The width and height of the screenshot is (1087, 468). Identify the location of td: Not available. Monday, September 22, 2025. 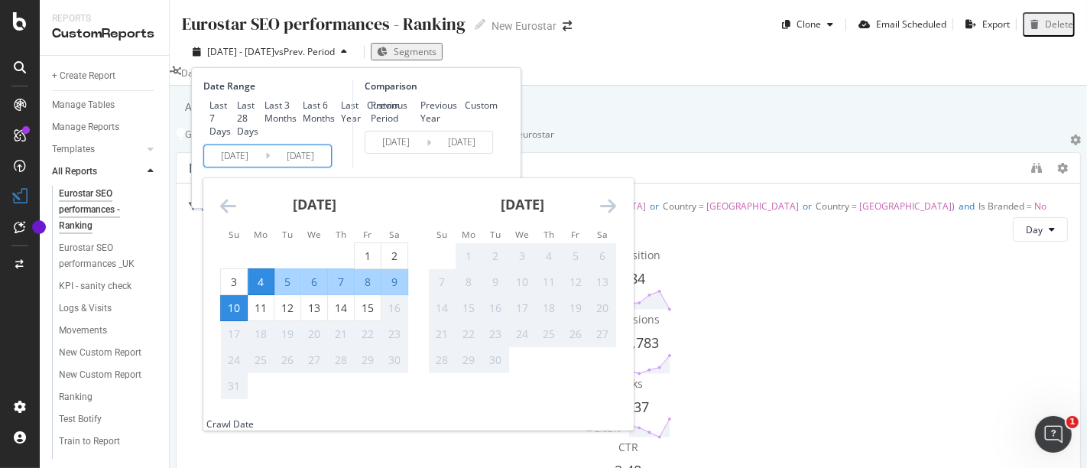
(469, 334).